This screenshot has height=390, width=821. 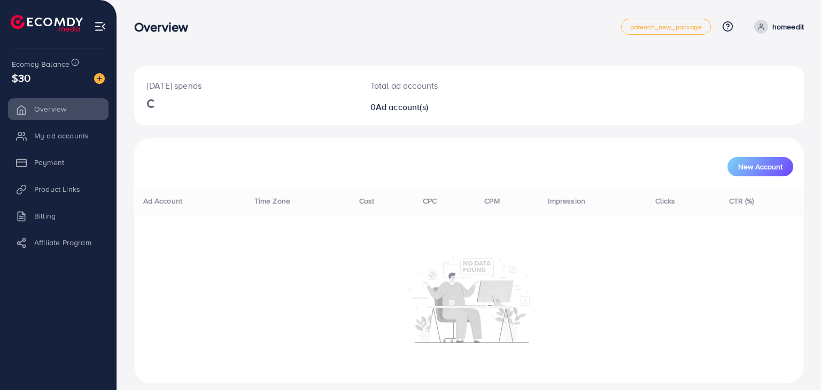 I want to click on a: adreach_new_package, so click(x=666, y=27).